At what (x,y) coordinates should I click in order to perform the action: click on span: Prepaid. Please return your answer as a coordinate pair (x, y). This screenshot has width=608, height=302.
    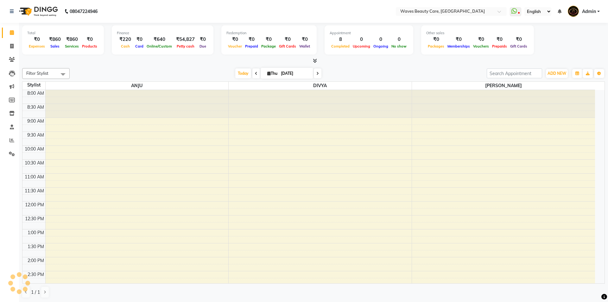
    Looking at the image, I should click on (252, 46).